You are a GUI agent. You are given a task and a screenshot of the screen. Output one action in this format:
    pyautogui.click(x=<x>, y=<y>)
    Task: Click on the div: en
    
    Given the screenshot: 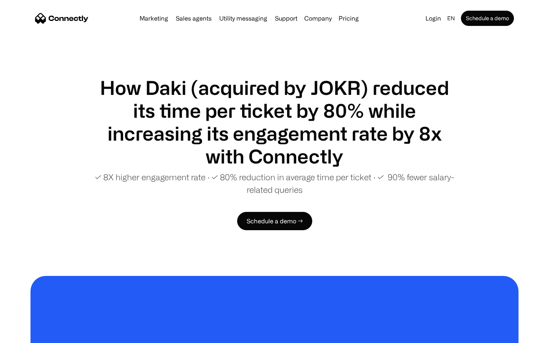 What is the action you would take?
    pyautogui.click(x=451, y=18)
    